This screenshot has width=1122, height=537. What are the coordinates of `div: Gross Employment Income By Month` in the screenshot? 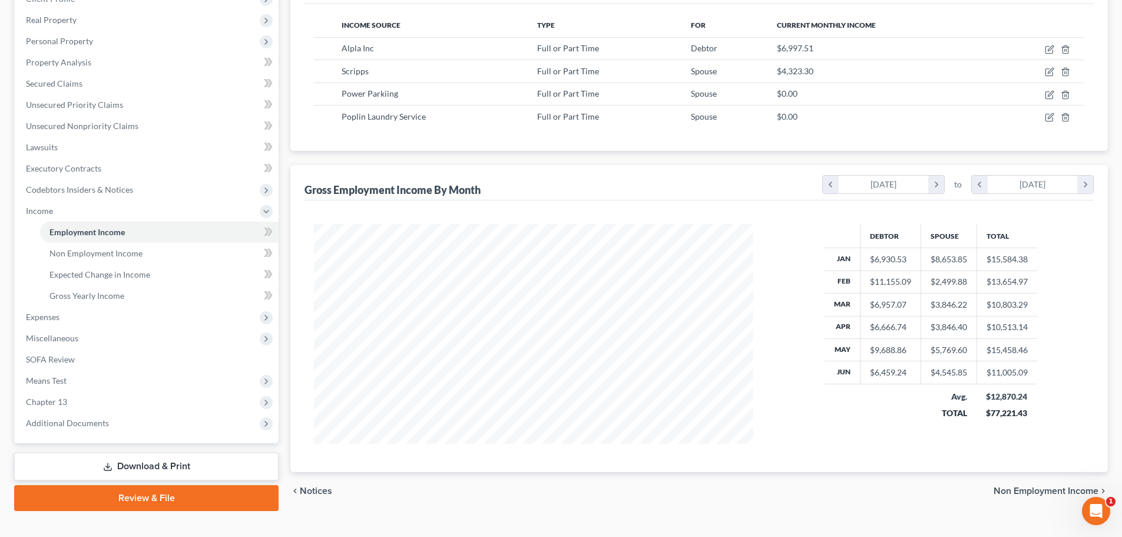 It's located at (392, 190).